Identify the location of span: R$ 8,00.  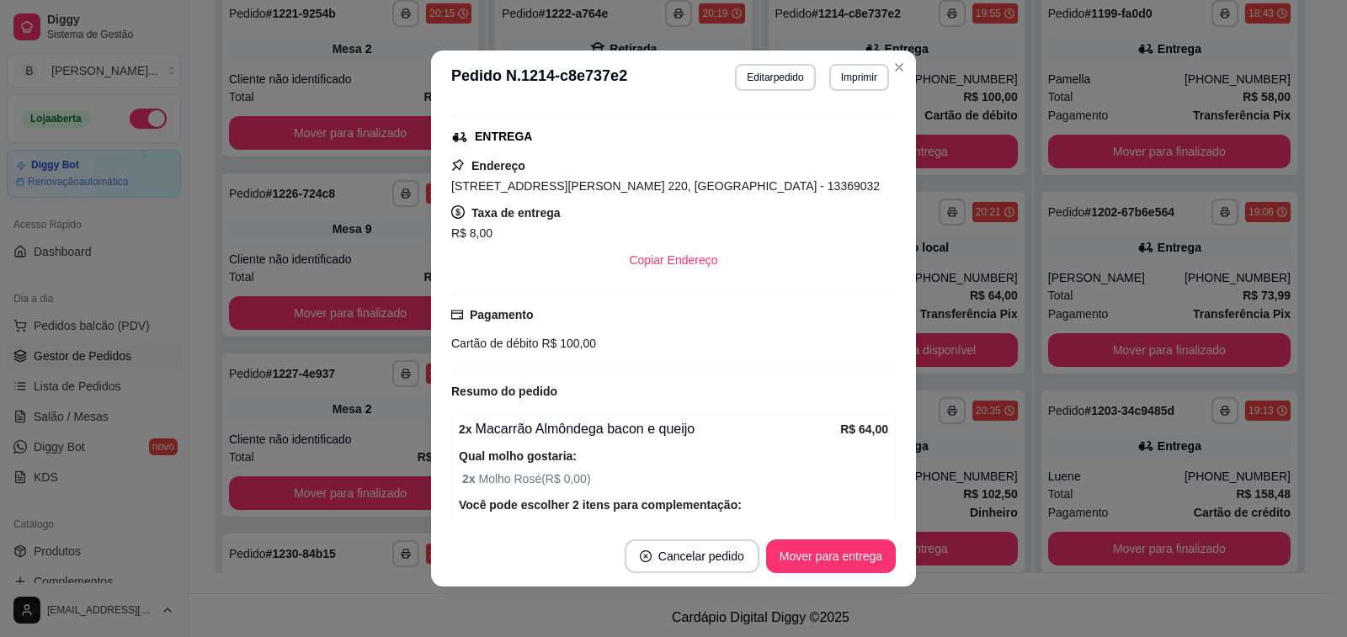
(471, 233).